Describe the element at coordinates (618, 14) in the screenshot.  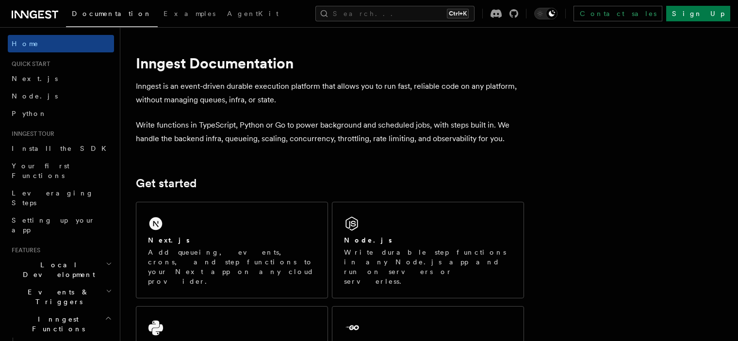
I see `a: Contact sales` at that location.